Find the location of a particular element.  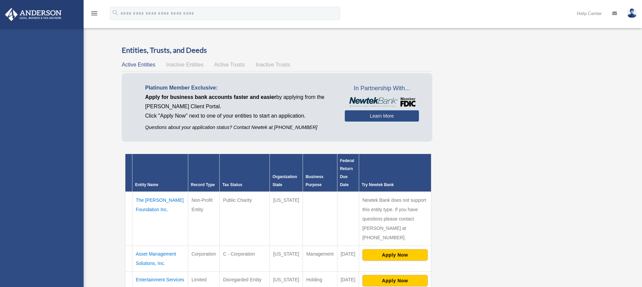

span: Active Entities is located at coordinates (139, 65).